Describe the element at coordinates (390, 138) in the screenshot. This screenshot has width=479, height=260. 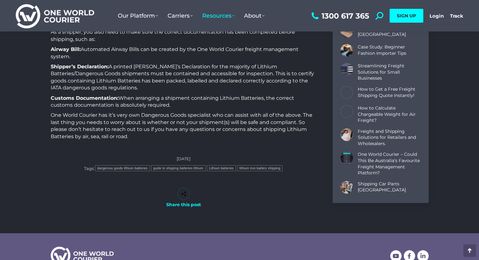
I see `a: Freight and Shipping Solutions for Retailers and Wholesalers.` at that location.